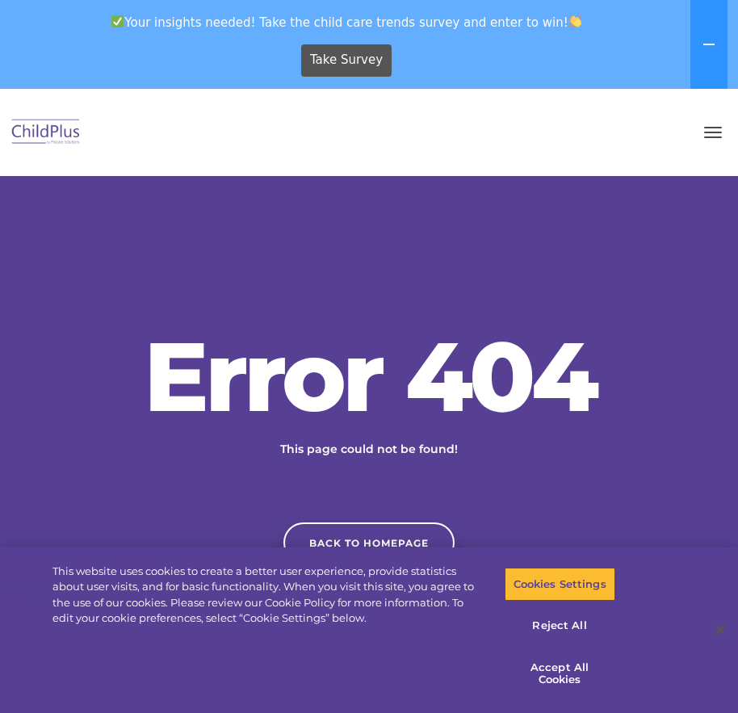 This screenshot has width=738, height=713. What do you see at coordinates (267, 595) in the screenshot?
I see `div: This website uses cookies to create a better user experience, provide statistics about user visit...` at bounding box center [267, 595].